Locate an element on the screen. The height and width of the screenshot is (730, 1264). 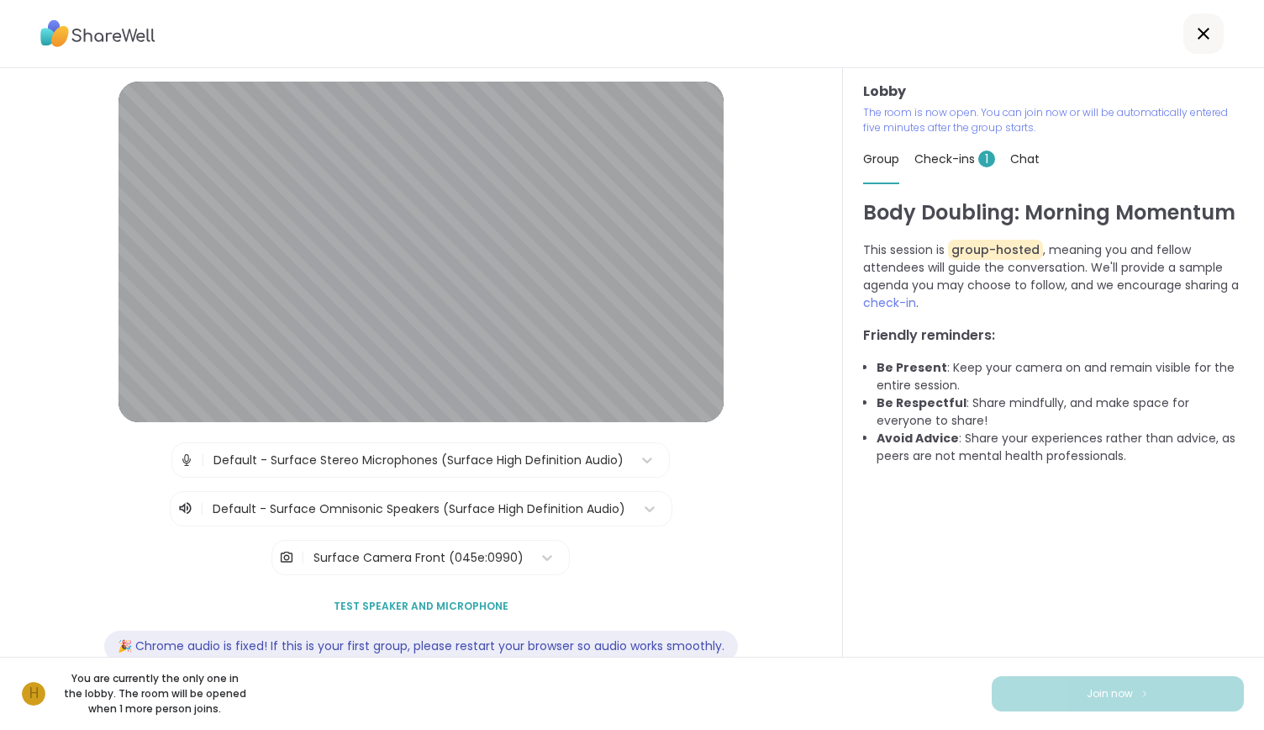
img: Camera is located at coordinates (287, 557).